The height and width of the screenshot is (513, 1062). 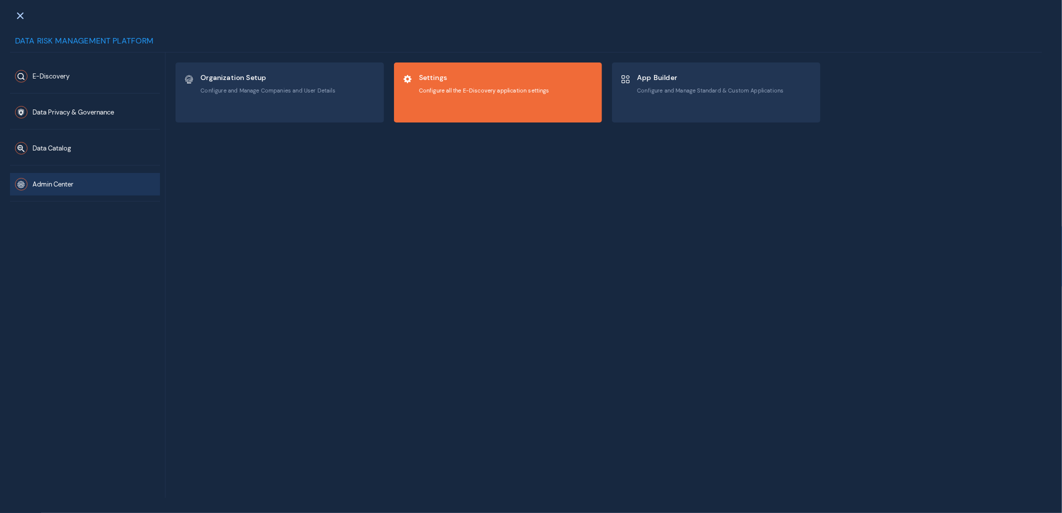 I want to click on span: Settings, so click(x=484, y=77).